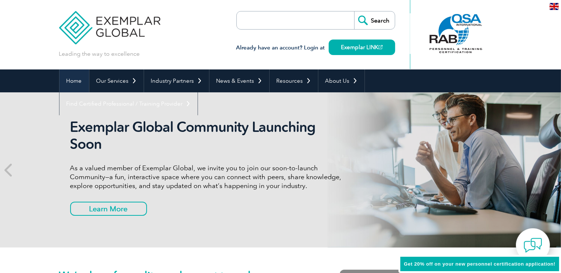  I want to click on a: Home, so click(74, 81).